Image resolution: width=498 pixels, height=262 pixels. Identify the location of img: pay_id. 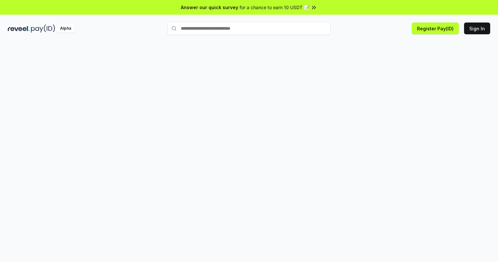
(43, 28).